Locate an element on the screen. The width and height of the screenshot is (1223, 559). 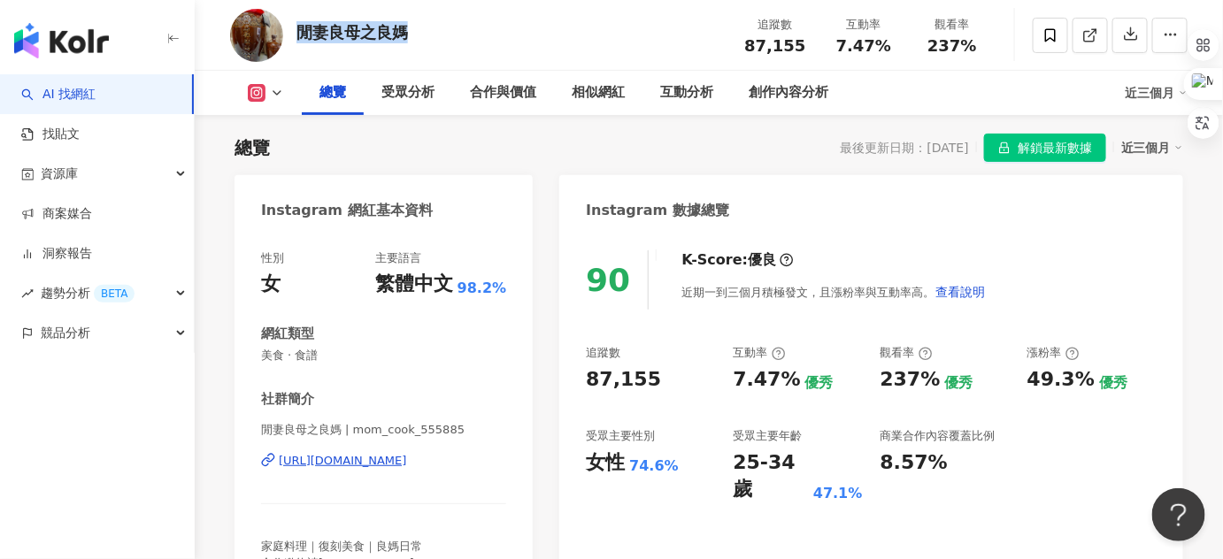
div: 漲粉率 is located at coordinates (1053, 353).